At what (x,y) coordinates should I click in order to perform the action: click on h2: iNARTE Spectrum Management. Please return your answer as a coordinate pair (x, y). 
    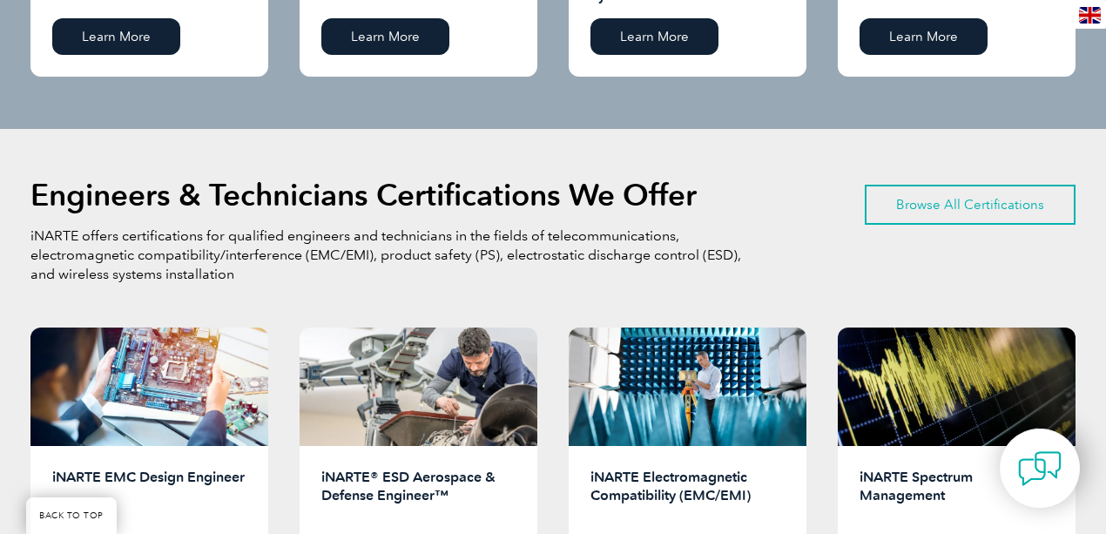
    Looking at the image, I should click on (956, 496).